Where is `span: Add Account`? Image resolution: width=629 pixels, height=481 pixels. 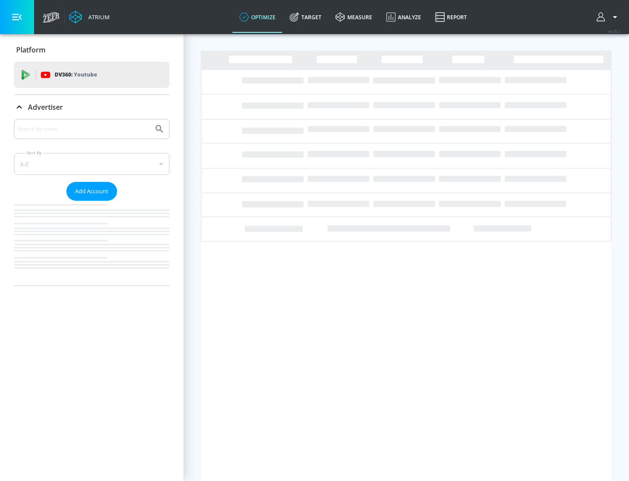 span: Add Account is located at coordinates (92, 191).